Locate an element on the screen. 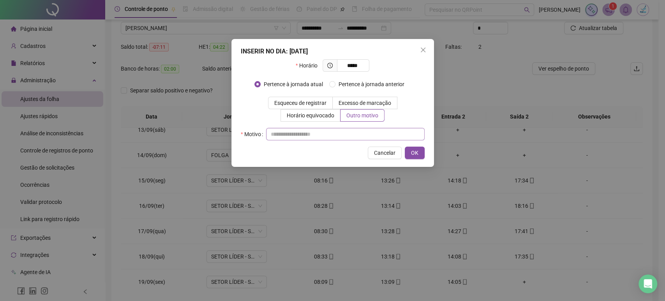  span: Pertence à jornada anterior is located at coordinates (371, 84).